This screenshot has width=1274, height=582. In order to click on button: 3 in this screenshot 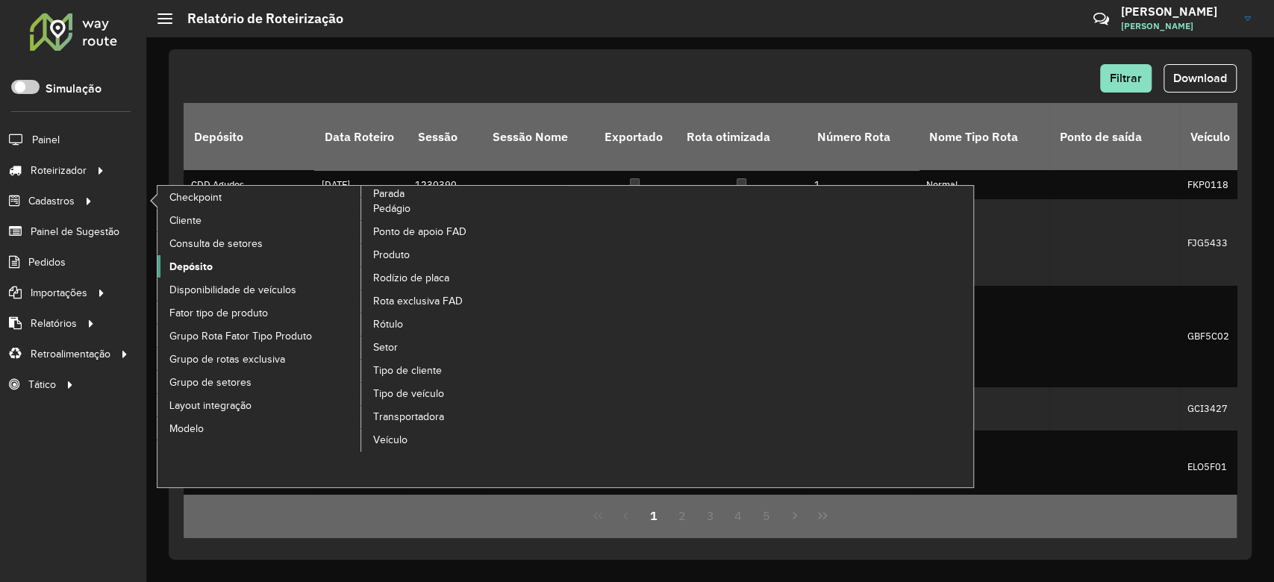, I will do `click(710, 516)`.